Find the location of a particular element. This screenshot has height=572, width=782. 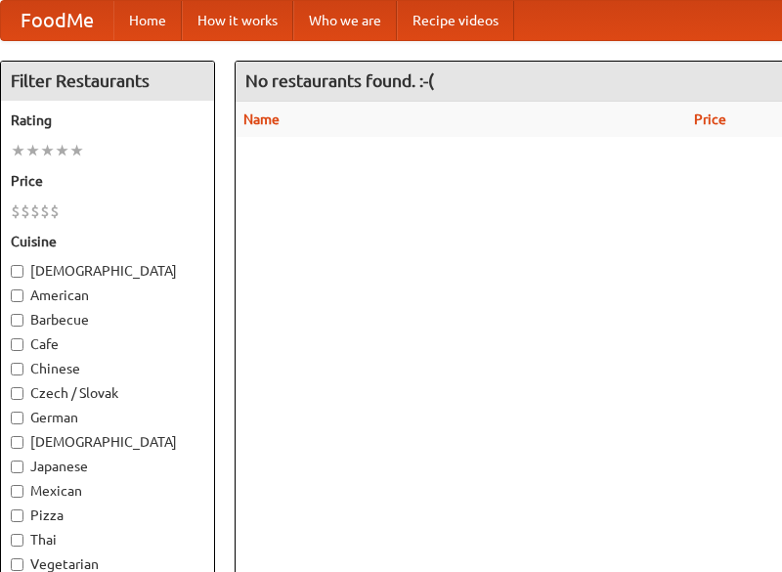

input: Japanese is located at coordinates (17, 466).